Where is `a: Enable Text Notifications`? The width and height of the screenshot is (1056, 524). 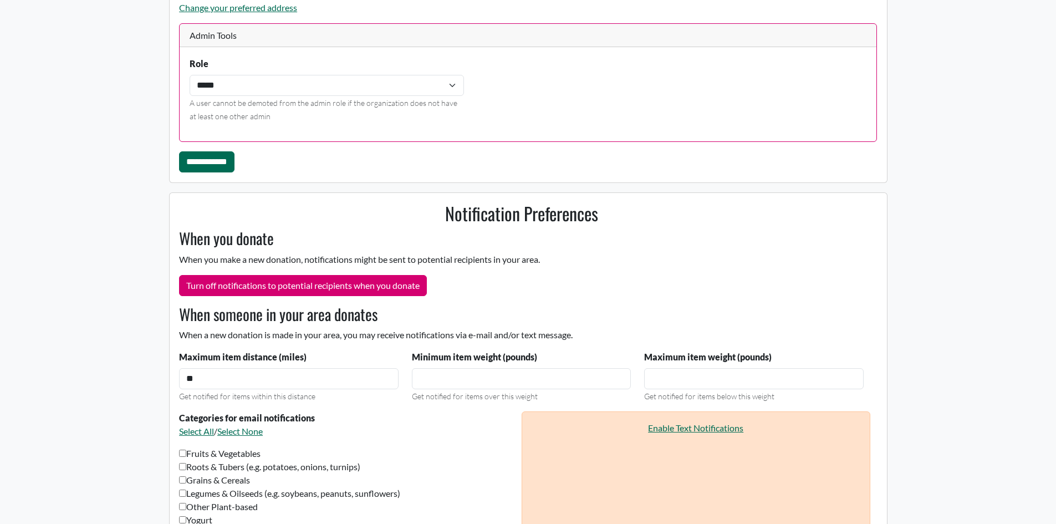 a: Enable Text Notifications is located at coordinates (696, 428).